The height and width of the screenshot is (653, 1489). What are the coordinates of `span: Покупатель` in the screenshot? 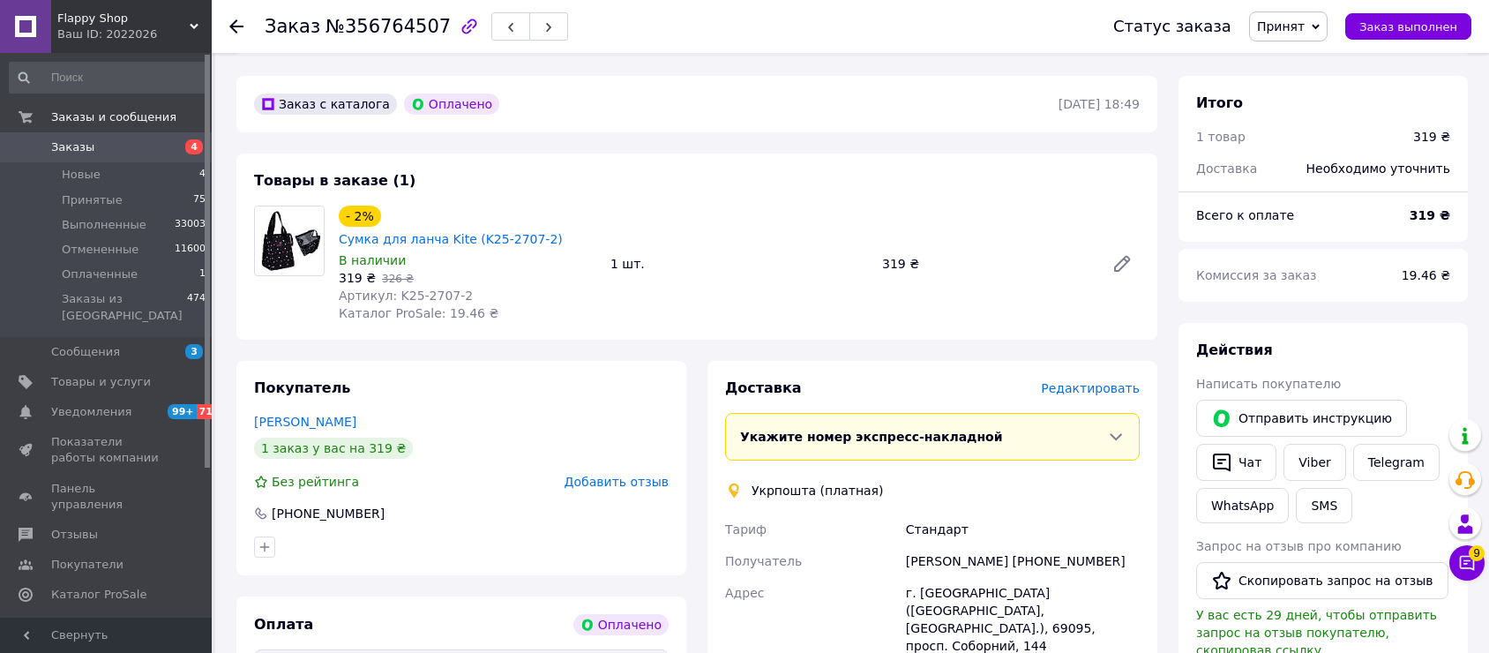 It's located at (302, 387).